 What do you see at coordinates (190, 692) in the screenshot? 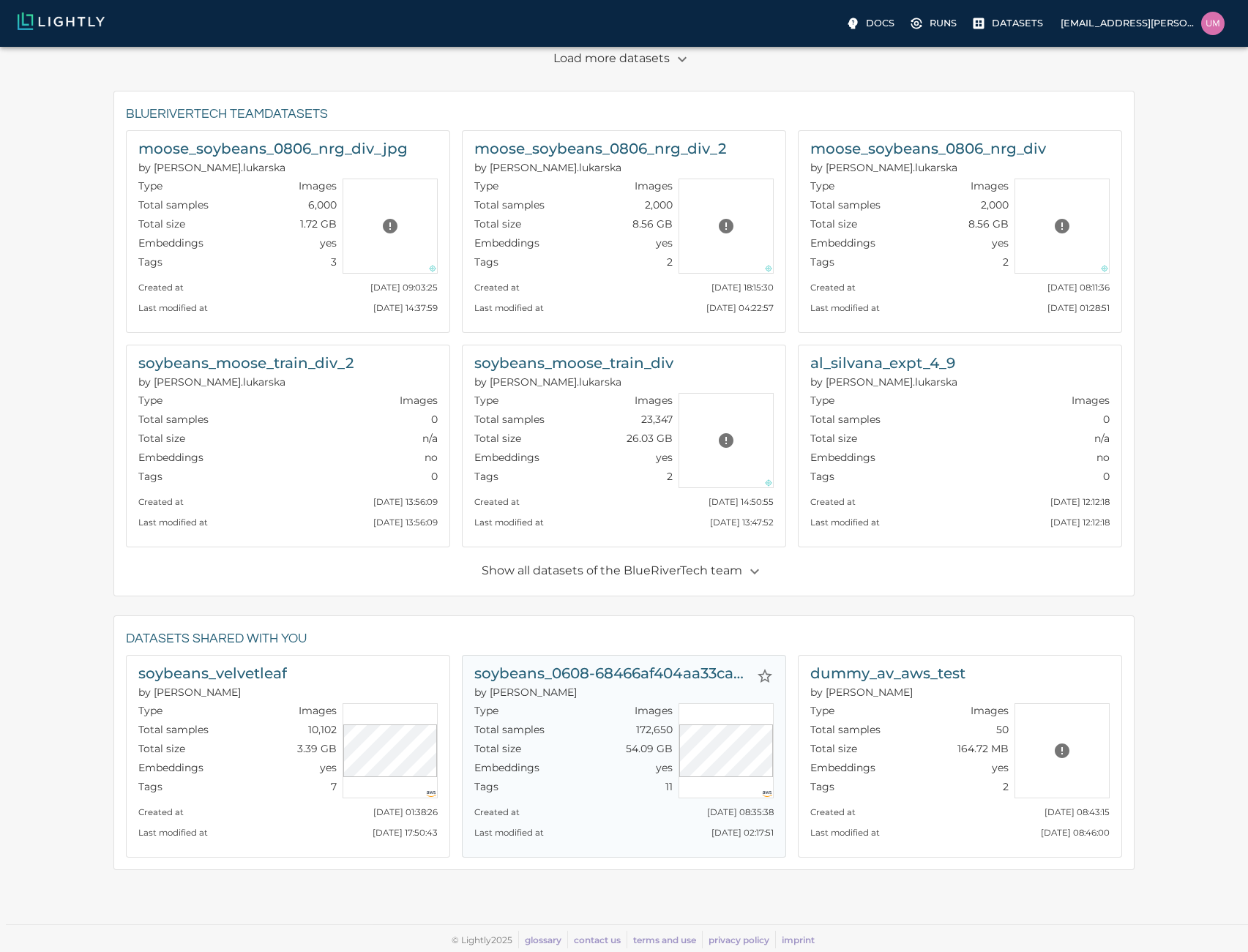
I see `span: Malte Ebner (Lightly AG)` at bounding box center [190, 692].